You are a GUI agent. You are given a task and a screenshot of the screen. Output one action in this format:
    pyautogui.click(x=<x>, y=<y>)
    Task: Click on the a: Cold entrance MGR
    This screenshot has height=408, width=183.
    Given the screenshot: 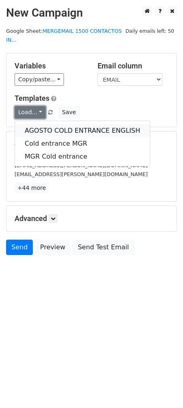 What is the action you would take?
    pyautogui.click(x=82, y=144)
    